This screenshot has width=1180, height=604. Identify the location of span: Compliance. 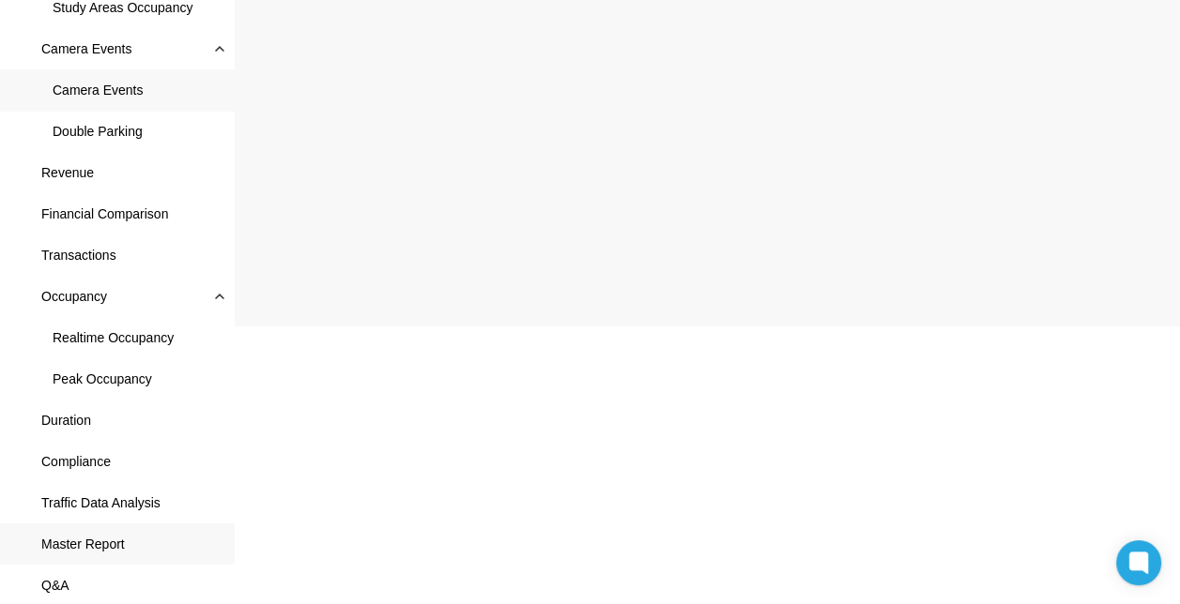
(76, 462).